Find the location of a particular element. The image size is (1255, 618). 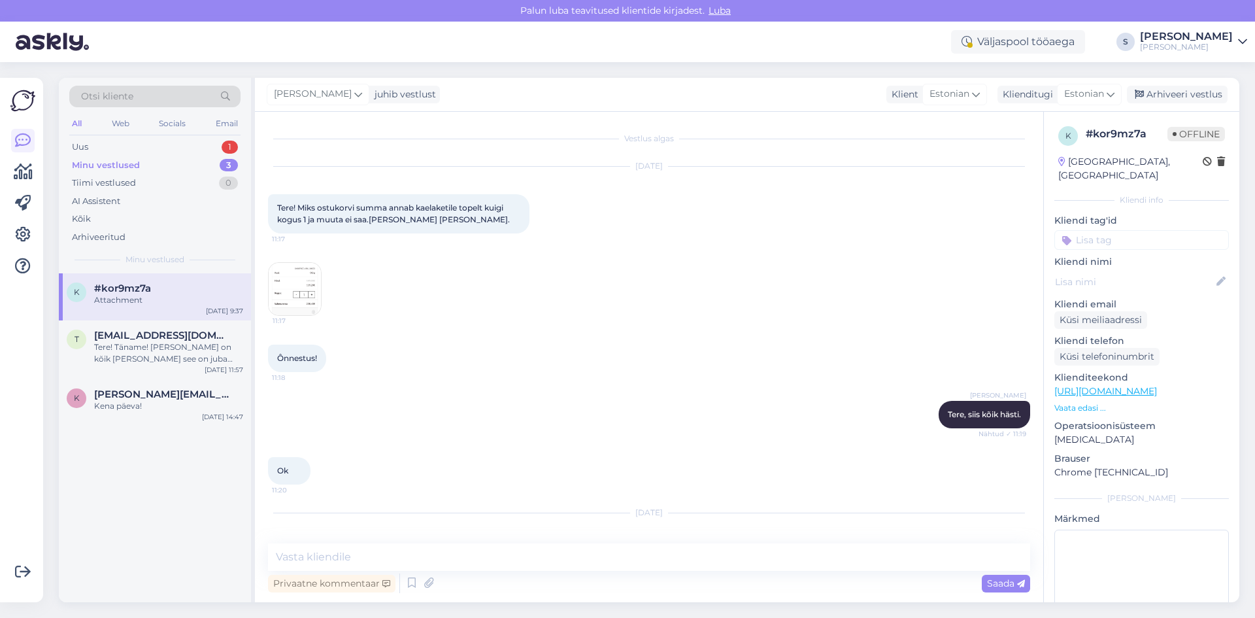

div: Väljaspool tööaega is located at coordinates (1018, 42).